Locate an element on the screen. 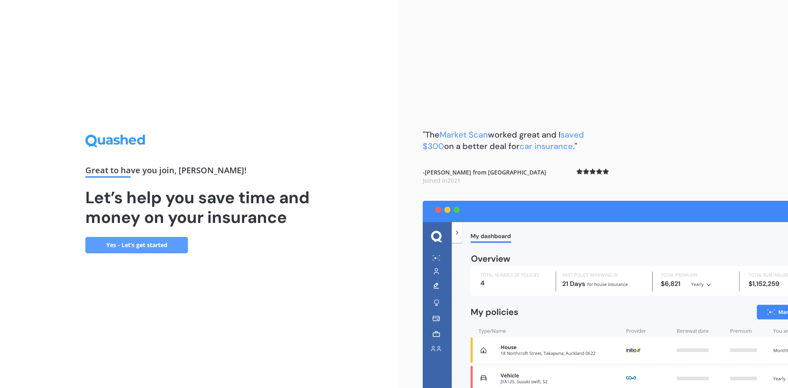 Image resolution: width=788 pixels, height=388 pixels. a: Yes - Let’s get started is located at coordinates (137, 245).